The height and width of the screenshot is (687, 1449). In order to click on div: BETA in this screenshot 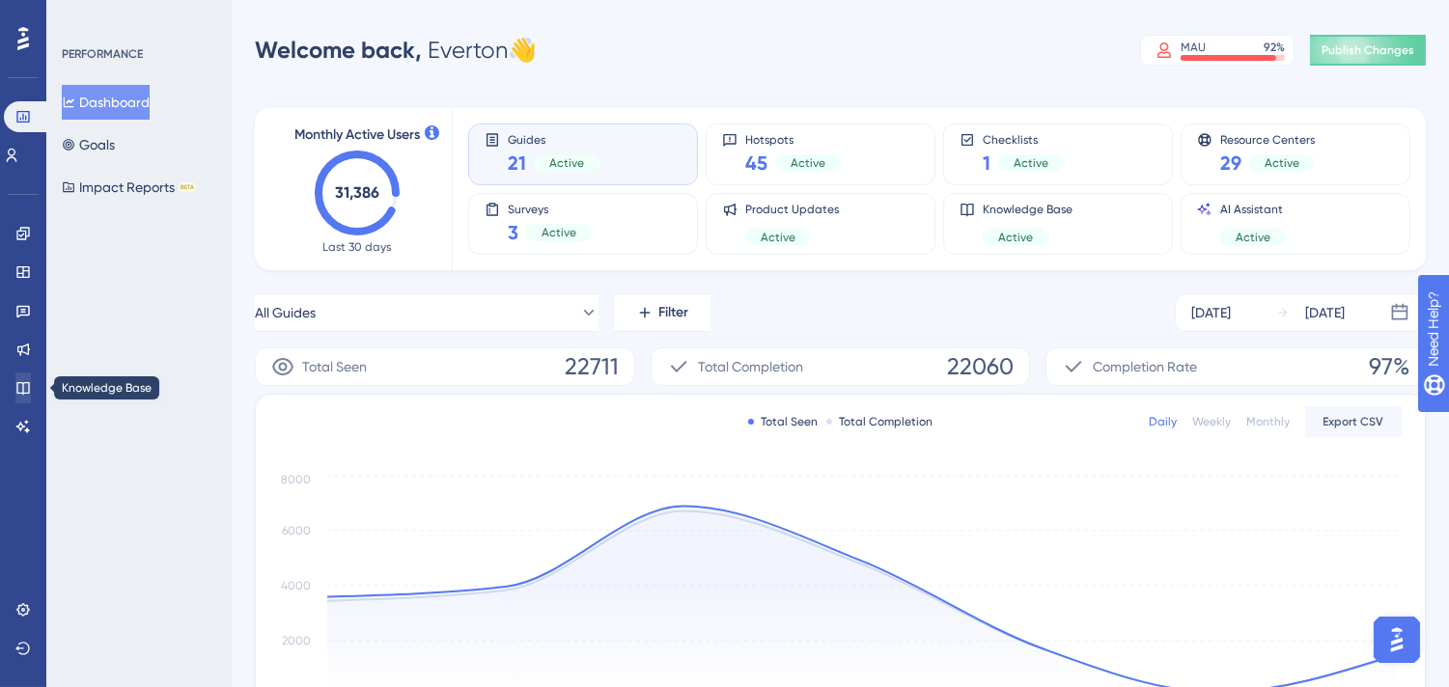, I will do `click(187, 187)`.